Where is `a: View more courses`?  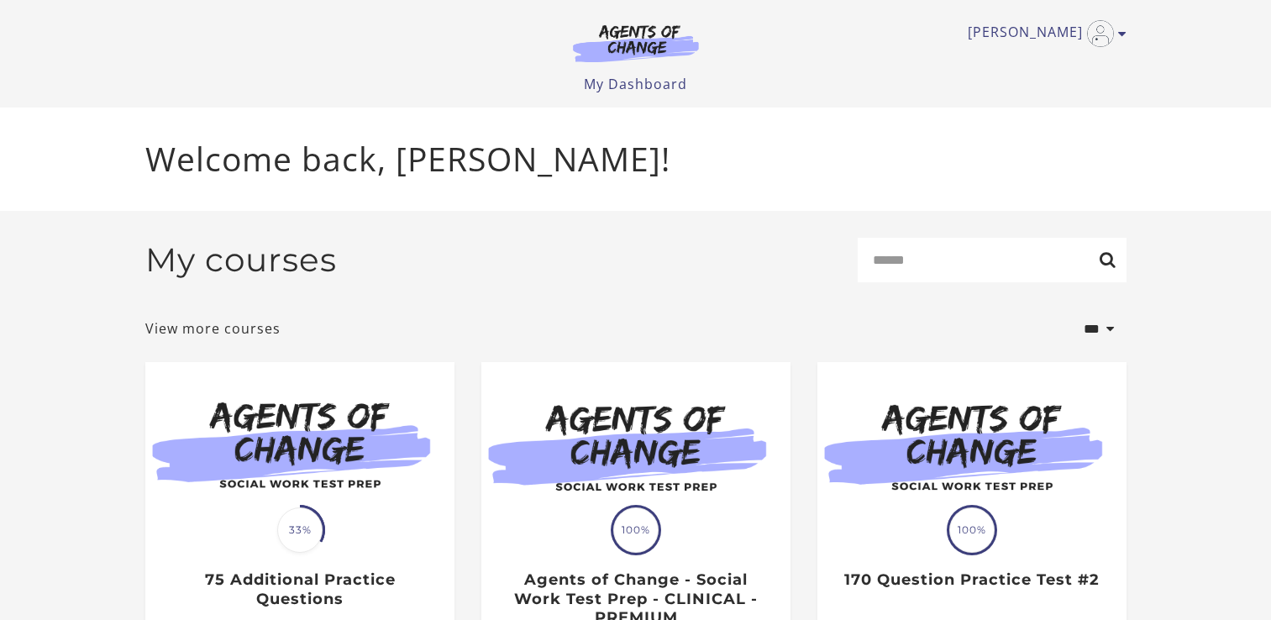
a: View more courses is located at coordinates (213, 329).